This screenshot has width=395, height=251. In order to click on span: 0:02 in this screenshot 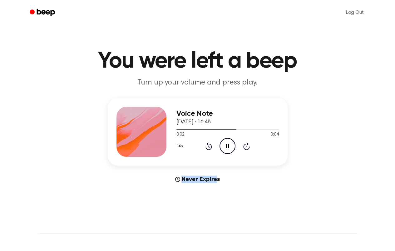, I will do `click(181, 134)`.